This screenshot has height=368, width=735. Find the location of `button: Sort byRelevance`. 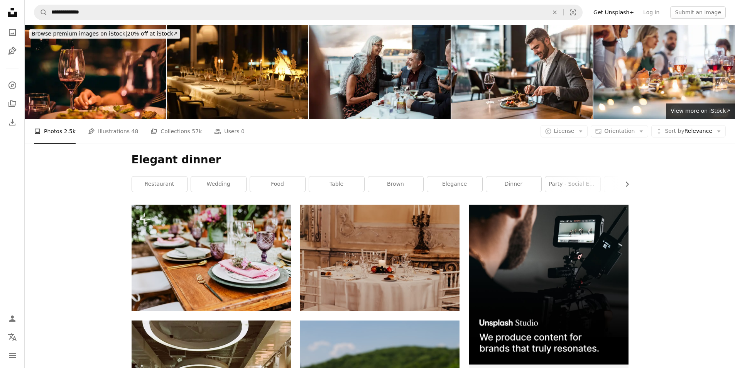

button: Sort byRelevance is located at coordinates (688, 131).